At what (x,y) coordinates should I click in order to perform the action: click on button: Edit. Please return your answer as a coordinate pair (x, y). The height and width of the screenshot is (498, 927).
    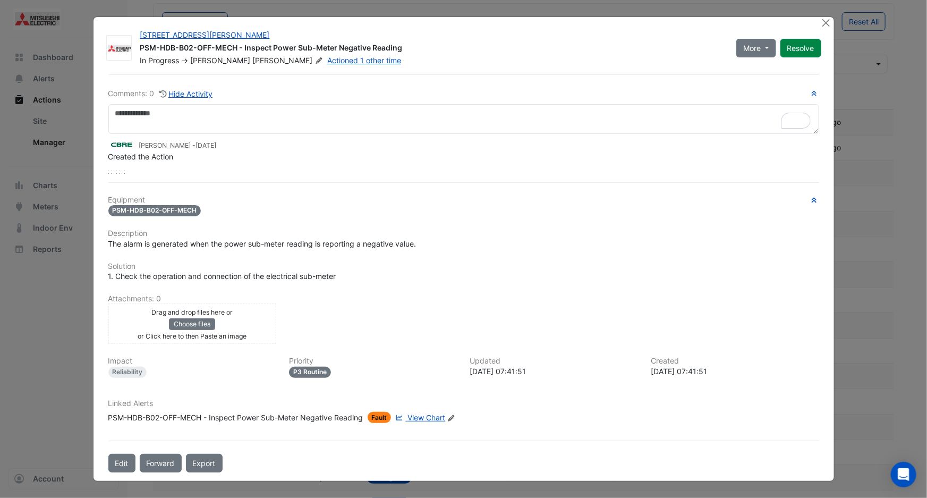
    Looking at the image, I should click on (122, 462).